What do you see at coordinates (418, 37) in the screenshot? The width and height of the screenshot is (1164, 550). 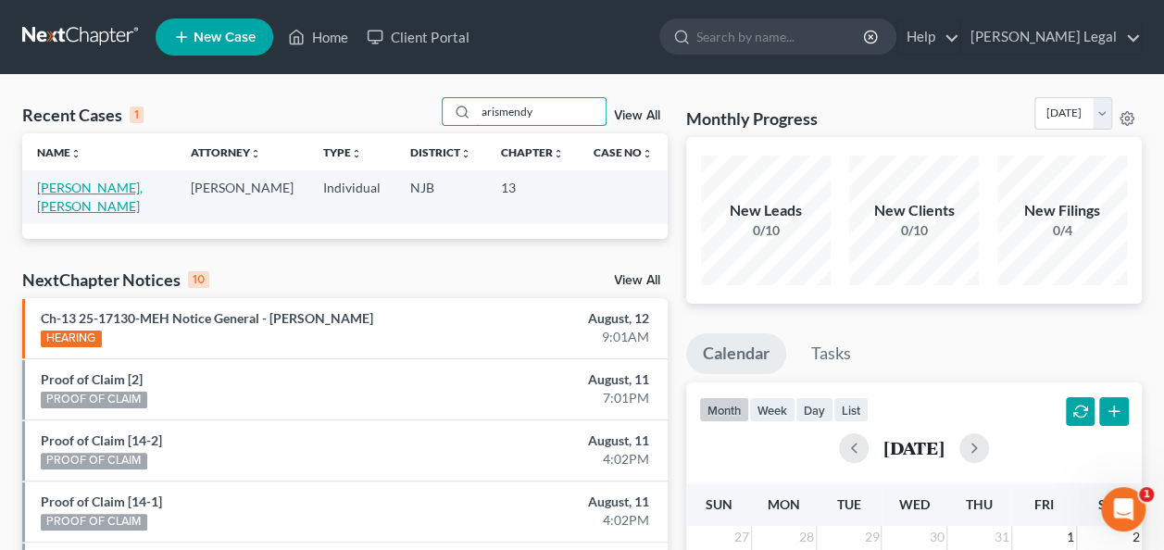 I see `a: Client Portal` at bounding box center [418, 37].